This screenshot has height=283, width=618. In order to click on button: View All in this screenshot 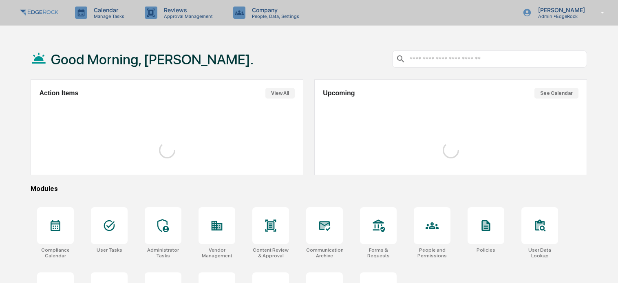, I will do `click(280, 93)`.